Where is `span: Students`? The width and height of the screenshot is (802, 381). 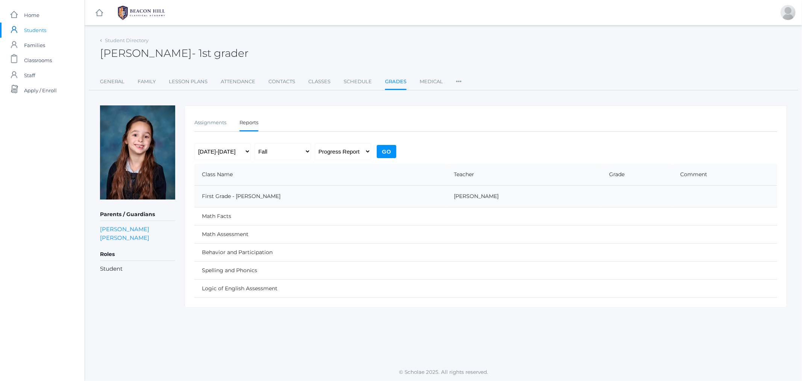 span: Students is located at coordinates (35, 30).